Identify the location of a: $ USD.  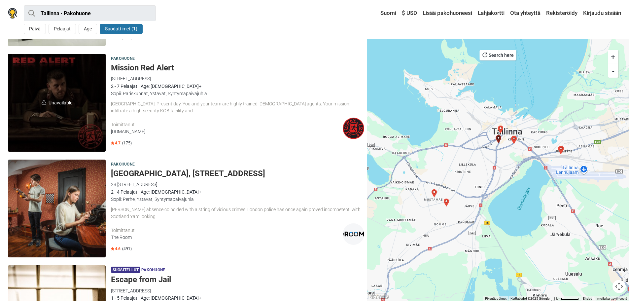
(409, 13).